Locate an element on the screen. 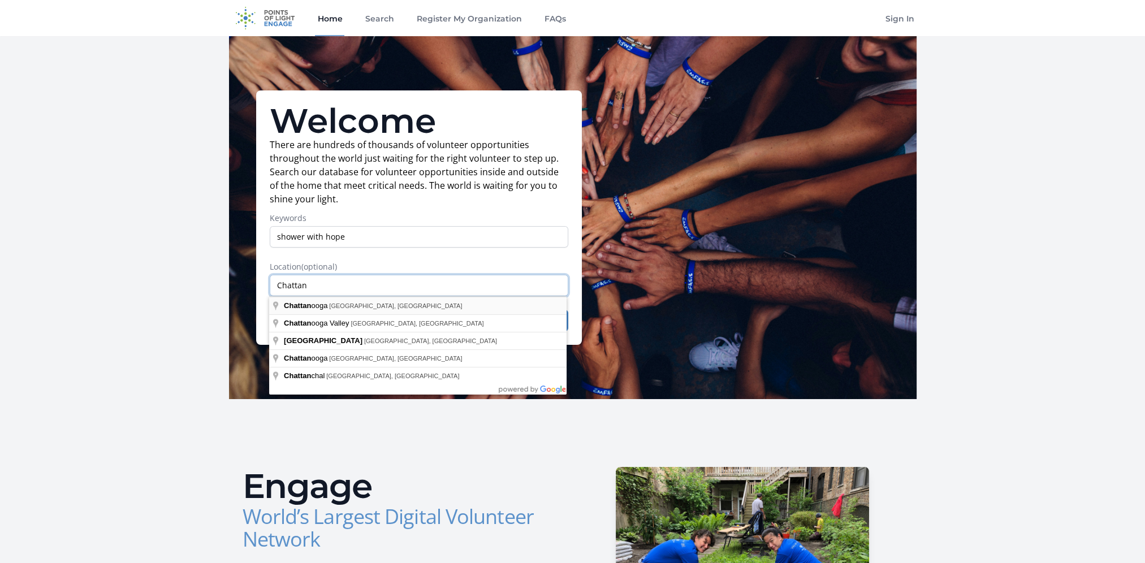 The height and width of the screenshot is (563, 1145). span: chal is located at coordinates (305, 375).